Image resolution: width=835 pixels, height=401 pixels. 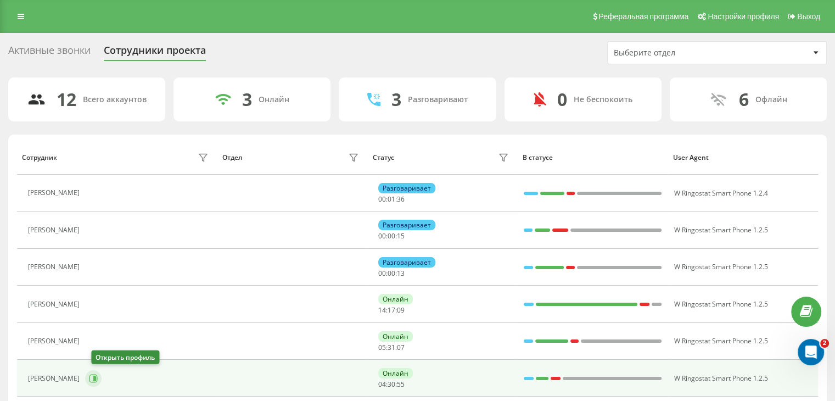 What do you see at coordinates (49, 53) in the screenshot?
I see `div: Активные звонки` at bounding box center [49, 53].